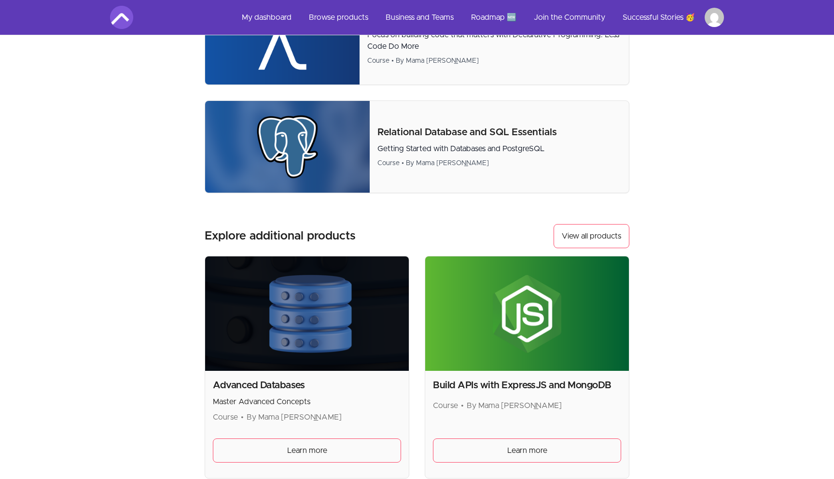 The image size is (834, 479). Describe the element at coordinates (494, 41) in the screenshot. I see `p: Focus on building code that matters with Declarative Programming. Less Code Do More` at that location.